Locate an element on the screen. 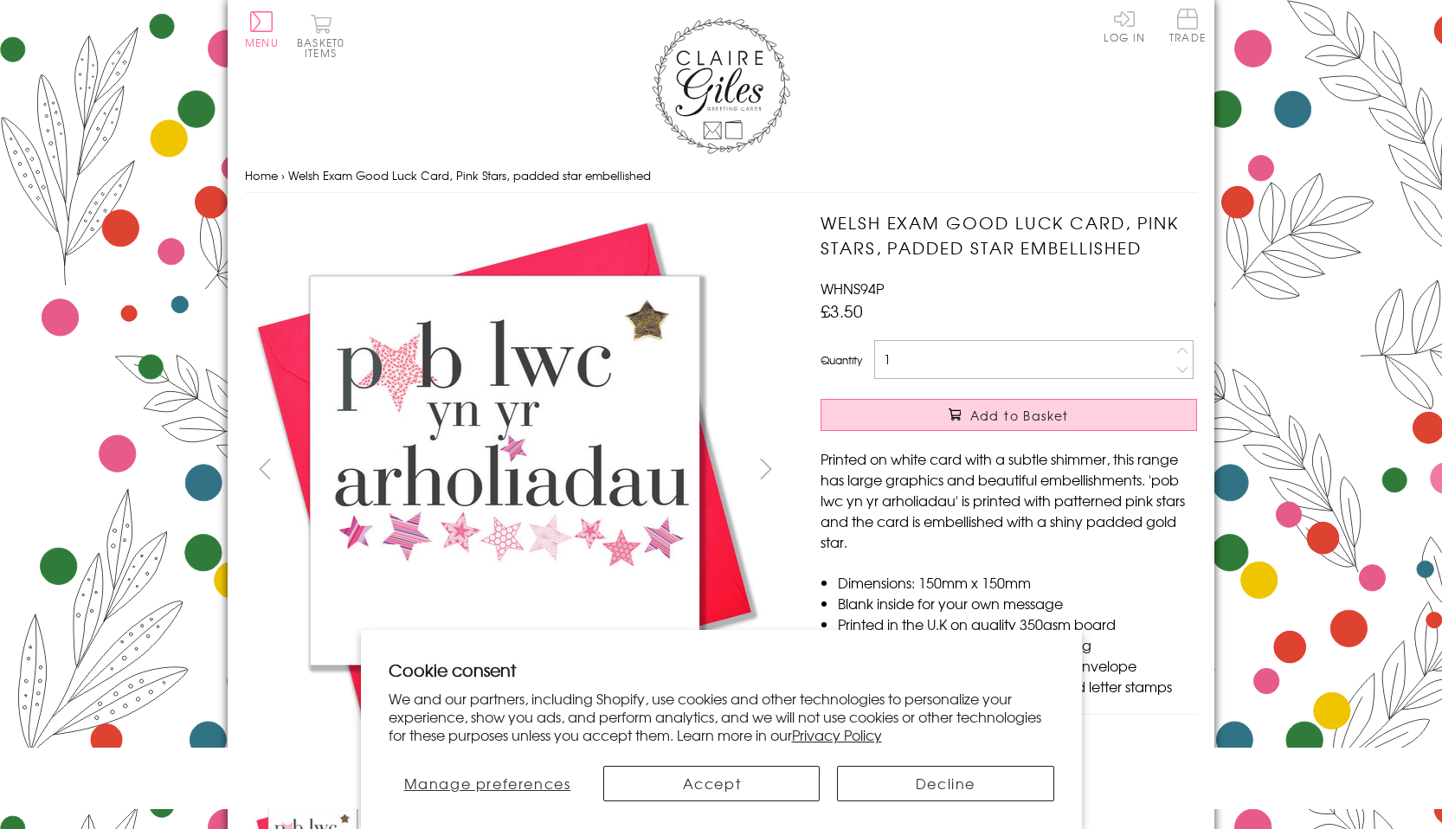 The height and width of the screenshot is (829, 1442). li: Dimensions: 150mm x 150mm is located at coordinates (1017, 583).